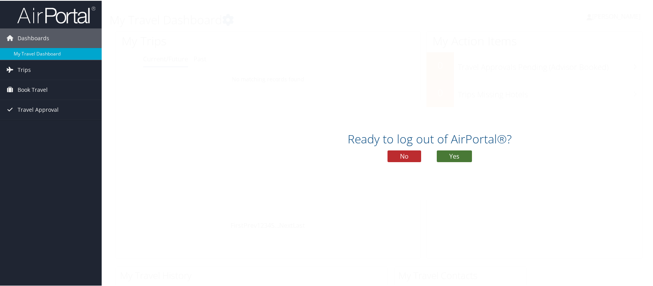 Image resolution: width=653 pixels, height=286 pixels. What do you see at coordinates (454, 156) in the screenshot?
I see `button: Yes` at bounding box center [454, 156].